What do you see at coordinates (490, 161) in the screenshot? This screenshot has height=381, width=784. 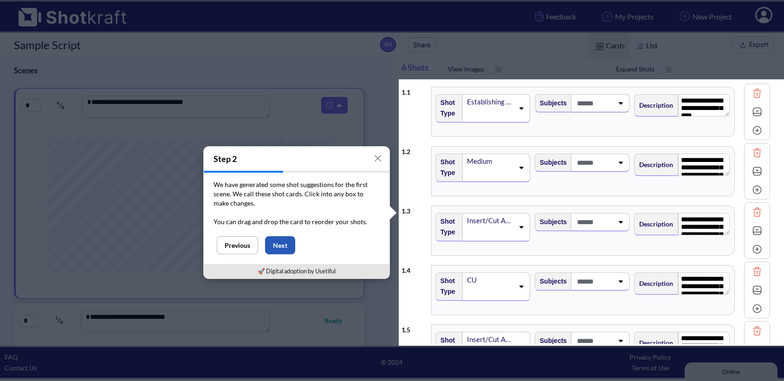 I see `div: Medium` at bounding box center [490, 161].